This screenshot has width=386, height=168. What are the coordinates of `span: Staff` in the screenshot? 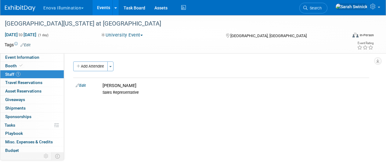 It's located at (13, 74).